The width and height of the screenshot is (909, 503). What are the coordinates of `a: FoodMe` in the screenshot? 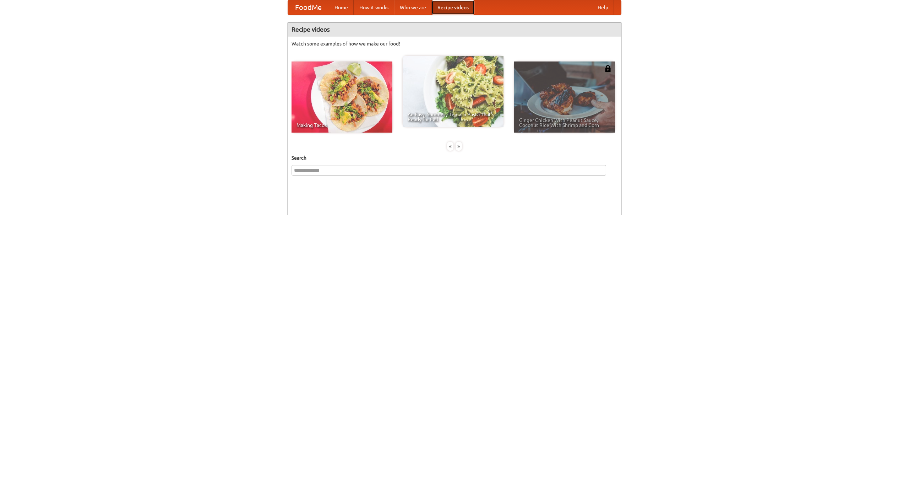 It's located at (308, 7).